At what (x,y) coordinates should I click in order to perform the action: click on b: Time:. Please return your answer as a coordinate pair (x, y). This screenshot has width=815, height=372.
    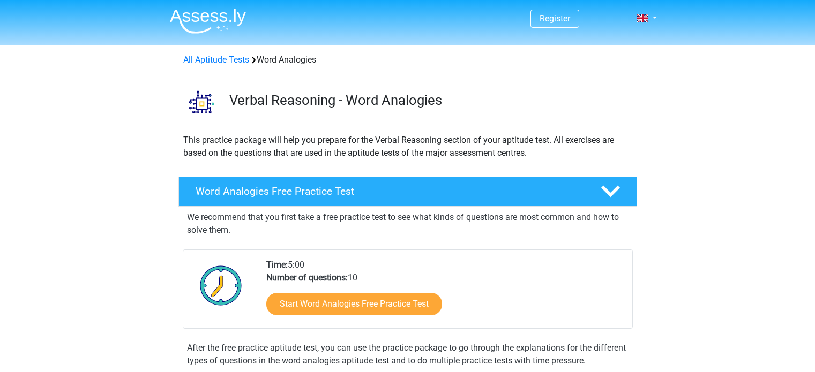
    Looking at the image, I should click on (277, 265).